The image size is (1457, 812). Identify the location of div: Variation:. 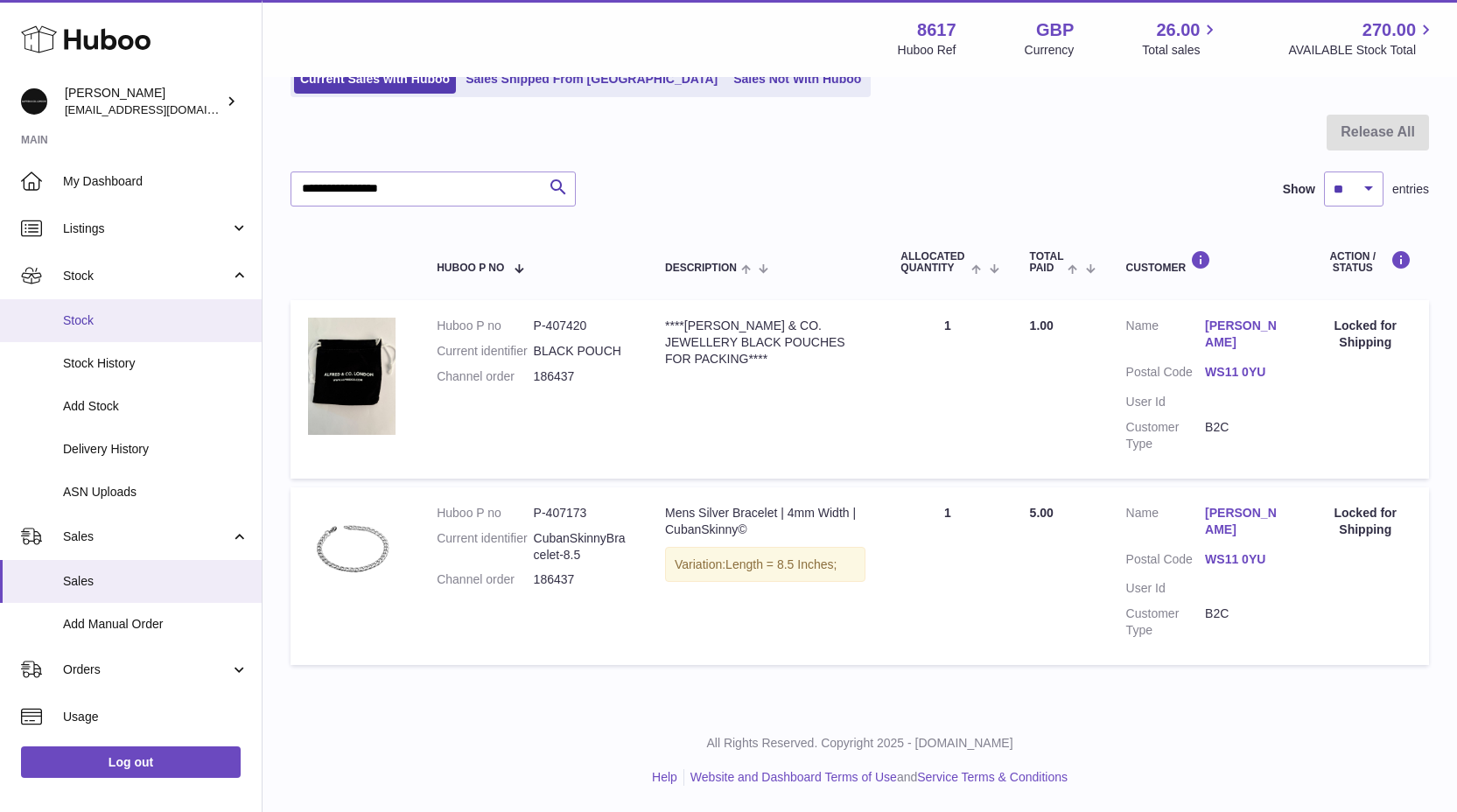
(765, 564).